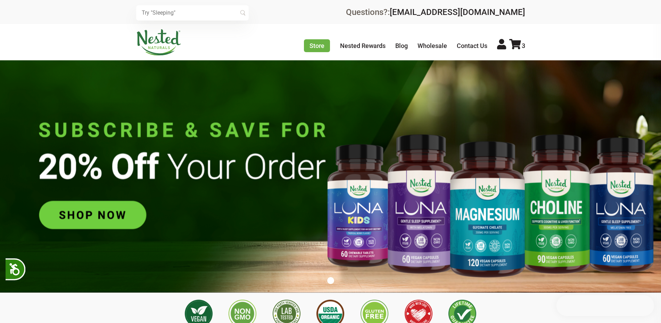 The width and height of the screenshot is (661, 323). What do you see at coordinates (401, 45) in the screenshot?
I see `a: Blog` at bounding box center [401, 45].